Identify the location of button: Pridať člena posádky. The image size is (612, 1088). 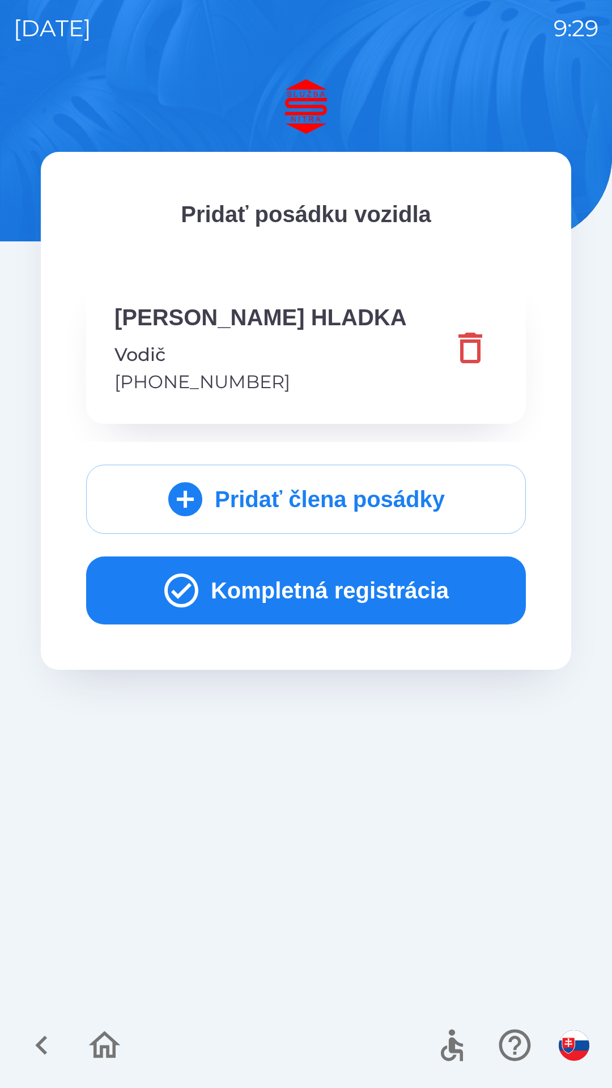
(306, 499).